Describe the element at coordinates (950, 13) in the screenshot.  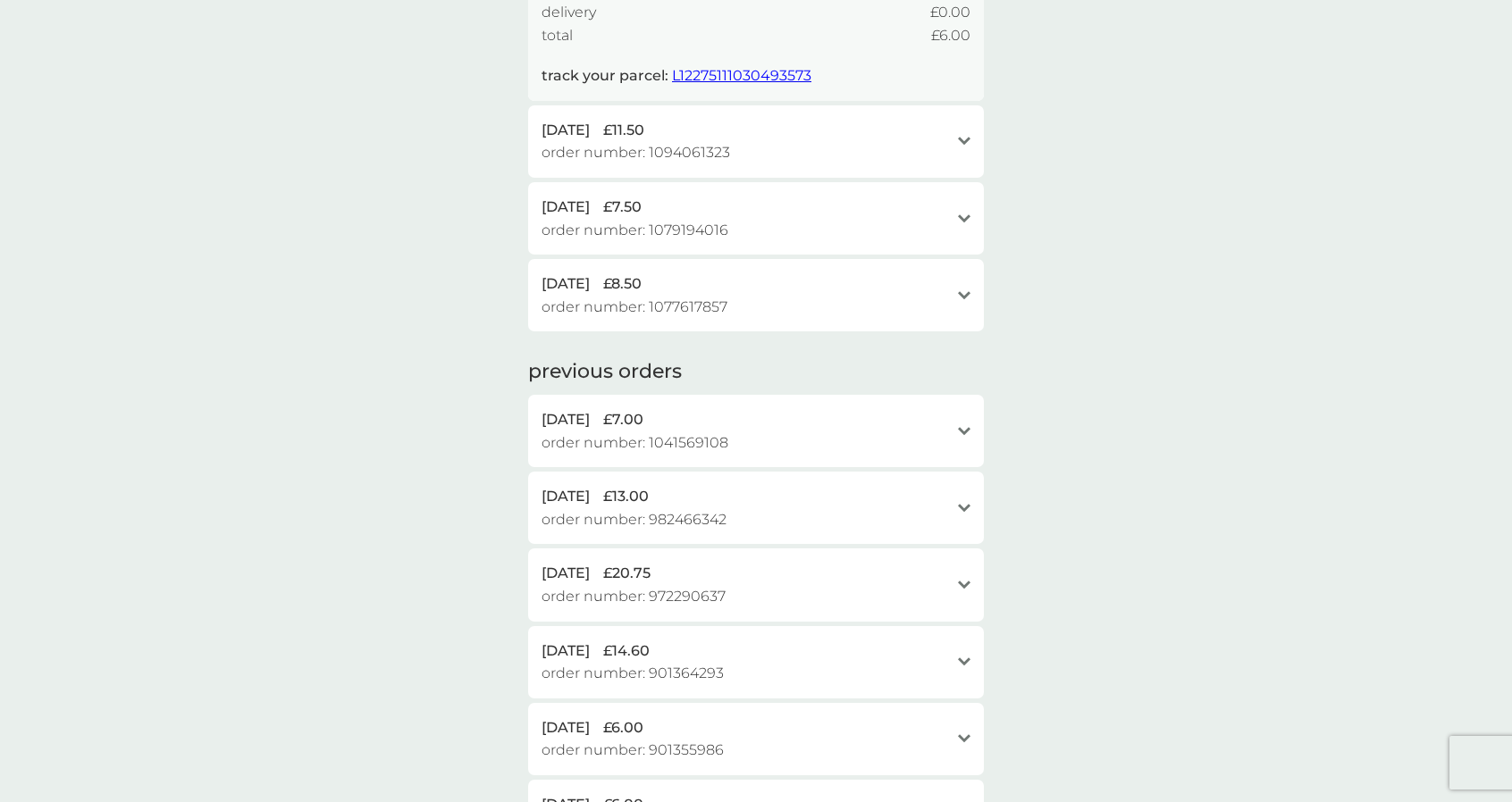
I see `span: £0.00` at that location.